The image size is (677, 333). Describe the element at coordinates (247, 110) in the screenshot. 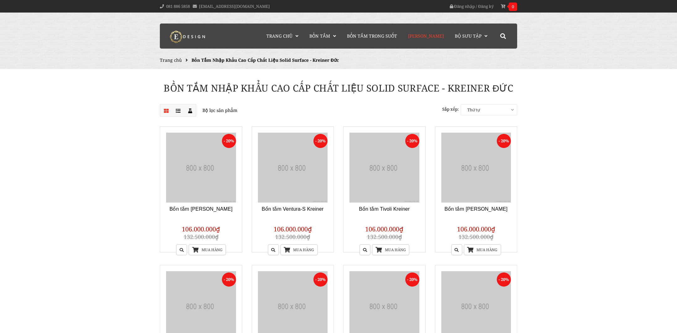

I see `p: Bộ lọc sản phẩm` at that location.